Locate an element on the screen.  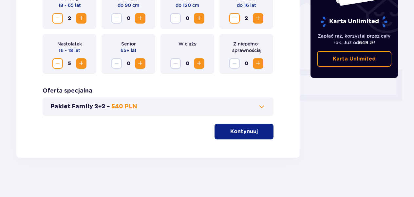
h3: Oferta specjalna is located at coordinates (67, 91).